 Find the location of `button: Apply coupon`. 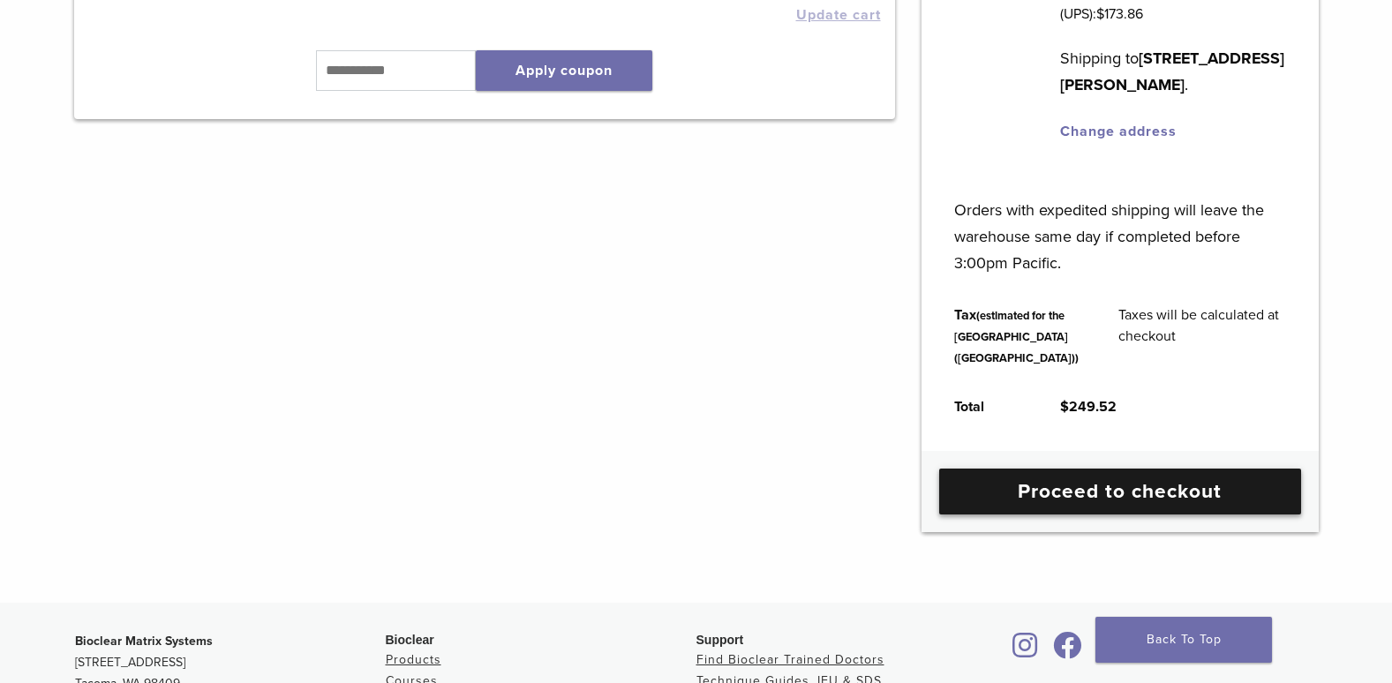

button: Apply coupon is located at coordinates (564, 71).